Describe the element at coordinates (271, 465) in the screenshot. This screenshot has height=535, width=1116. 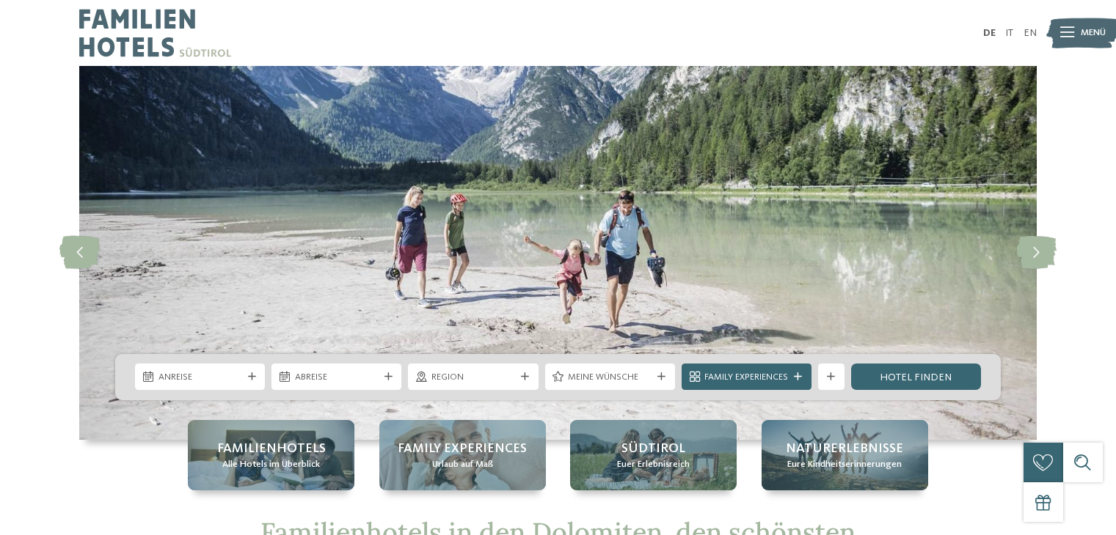
I see `span: Alle Hotels im Überblick` at that location.